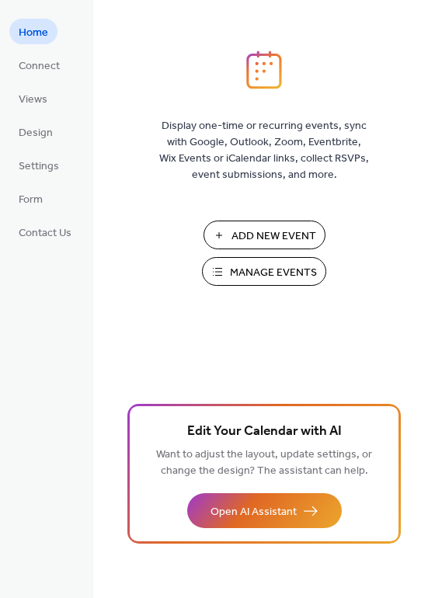  Describe the element at coordinates (45, 233) in the screenshot. I see `span: Contact Us` at that location.